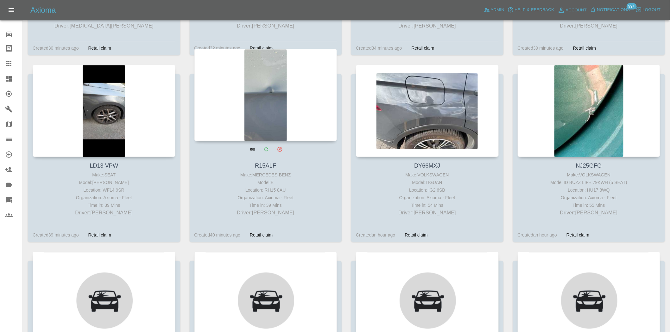 The image size is (670, 332). What do you see at coordinates (614, 10) in the screenshot?
I see `span: Notifications` at bounding box center [614, 10].